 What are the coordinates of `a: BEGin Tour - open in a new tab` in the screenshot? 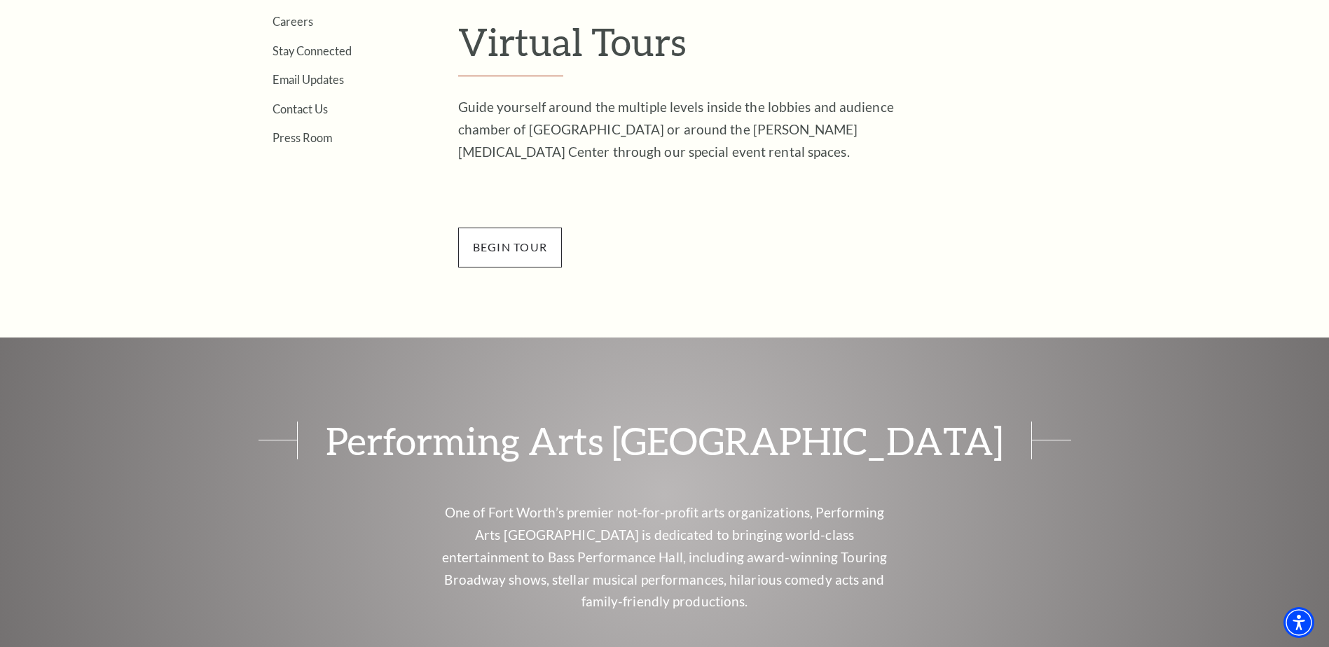 It's located at (510, 246).